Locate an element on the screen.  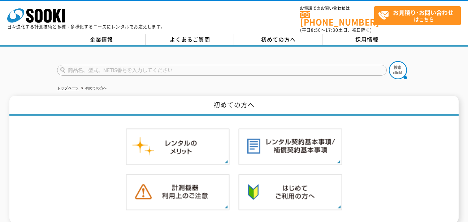
input: 商品名、型式、NETIS番号を入力してください is located at coordinates (222, 70).